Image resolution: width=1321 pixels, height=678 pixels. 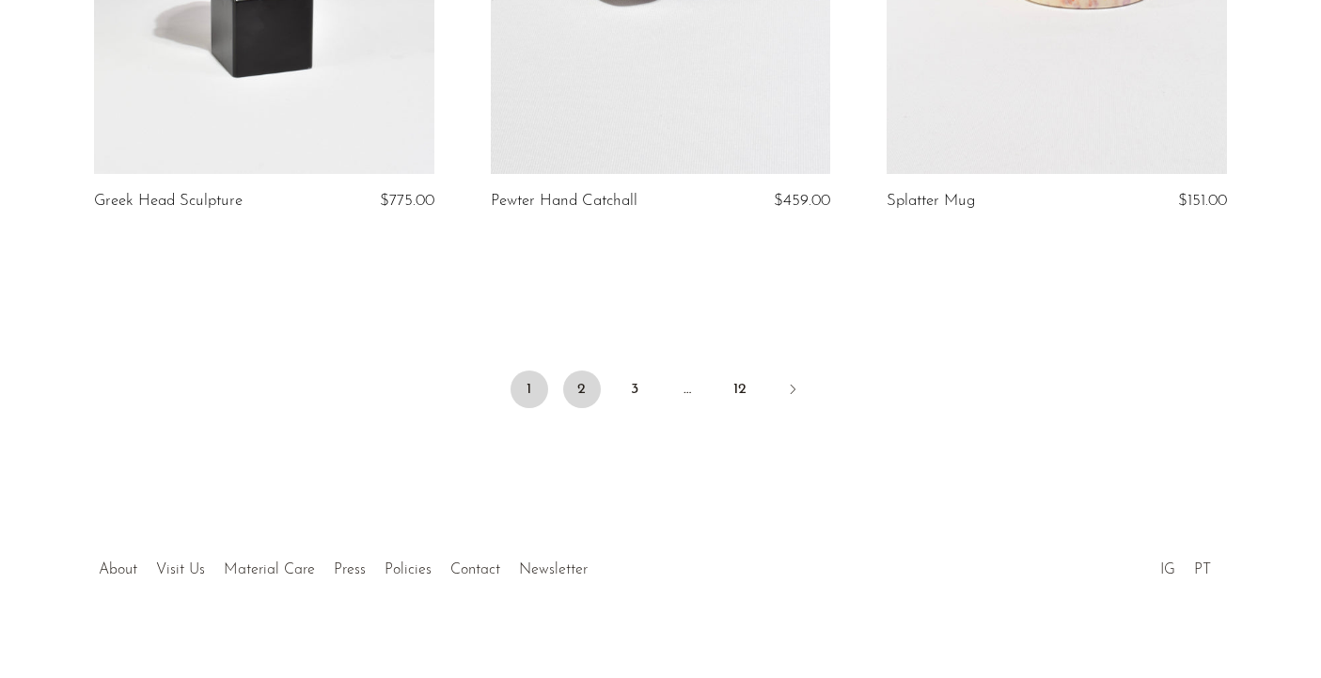 I want to click on a: IG, so click(x=1168, y=570).